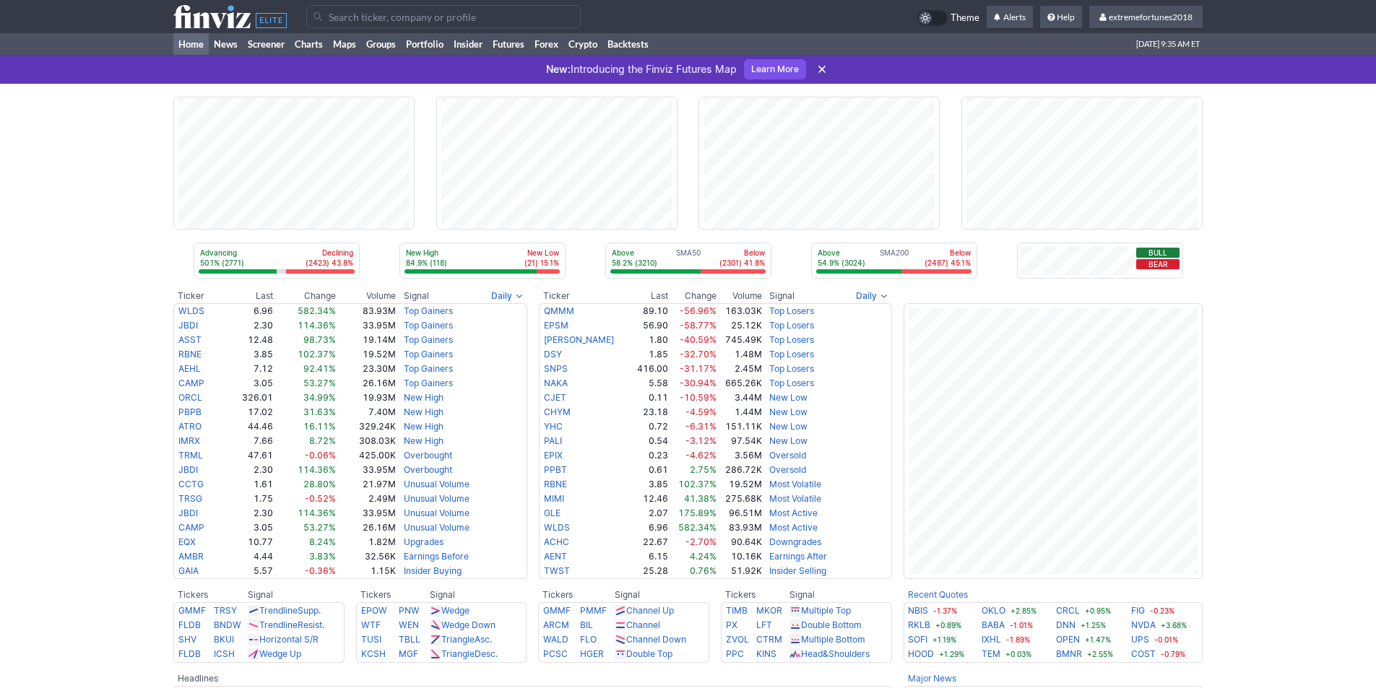  I want to click on td: 6.96, so click(649, 528).